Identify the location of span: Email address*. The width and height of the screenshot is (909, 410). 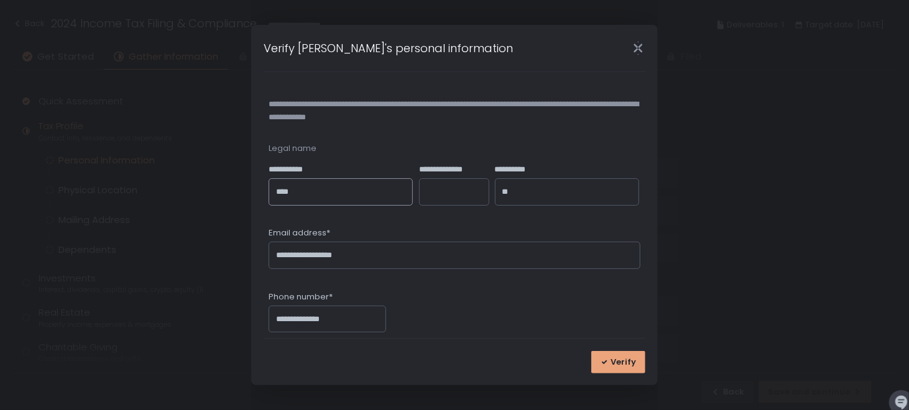
(299, 233).